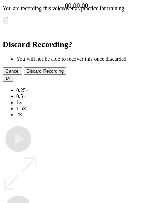  Describe the element at coordinates (83, 96) in the screenshot. I see `li: 0.5×` at that location.